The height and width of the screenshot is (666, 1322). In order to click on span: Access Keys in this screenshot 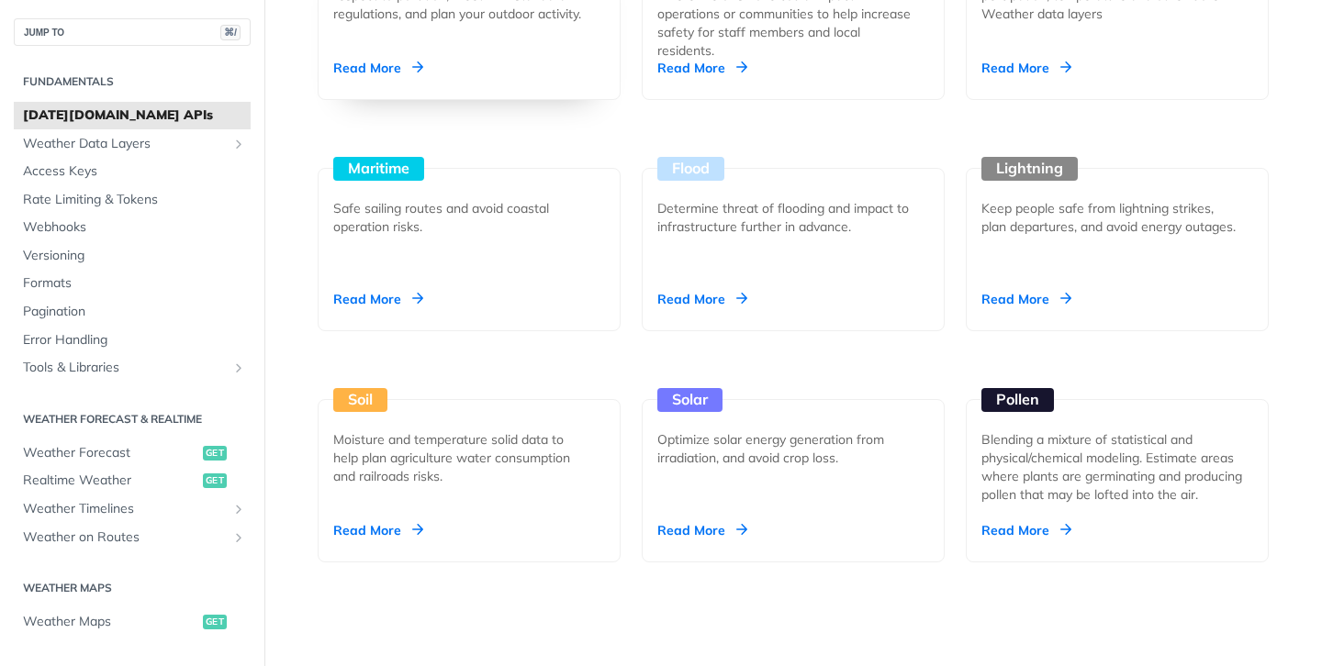, I will do `click(134, 172)`.